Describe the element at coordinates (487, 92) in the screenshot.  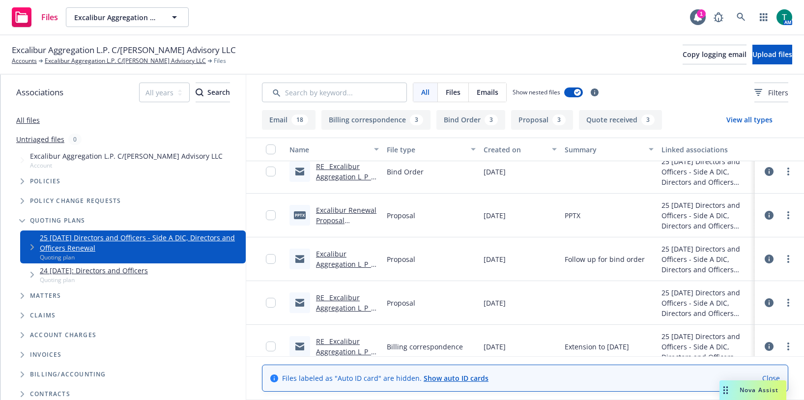
I see `span: Emails` at that location.